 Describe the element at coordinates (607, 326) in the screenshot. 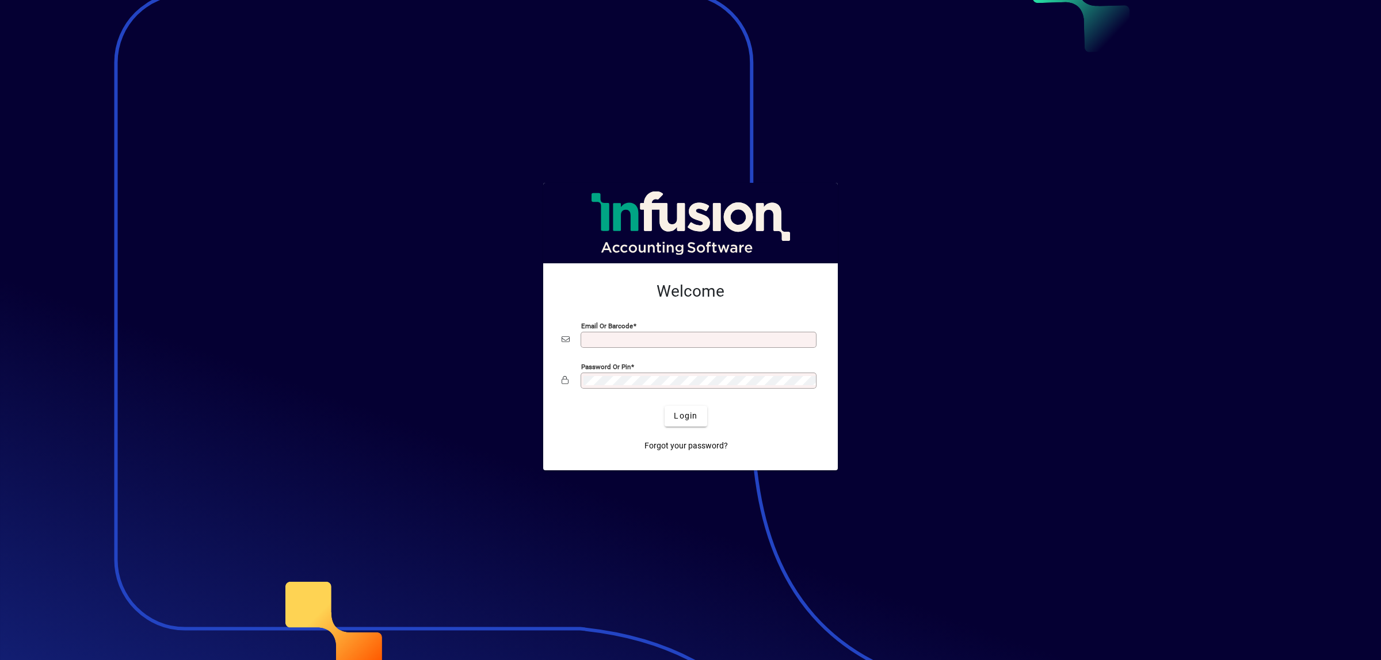

I see `mat-label: Email or Barcode` at that location.